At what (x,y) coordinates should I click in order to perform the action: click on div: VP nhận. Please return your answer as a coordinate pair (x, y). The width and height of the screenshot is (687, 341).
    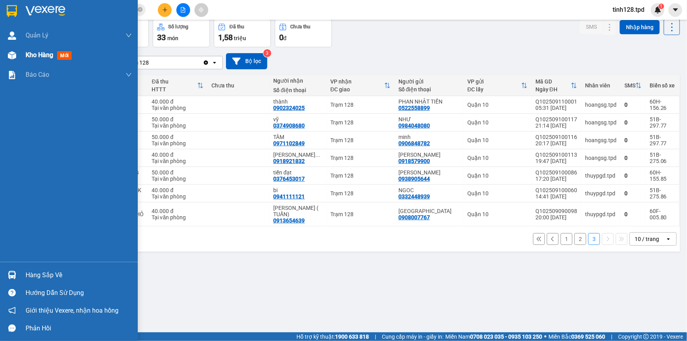
    Looking at the image, I should click on (357, 81).